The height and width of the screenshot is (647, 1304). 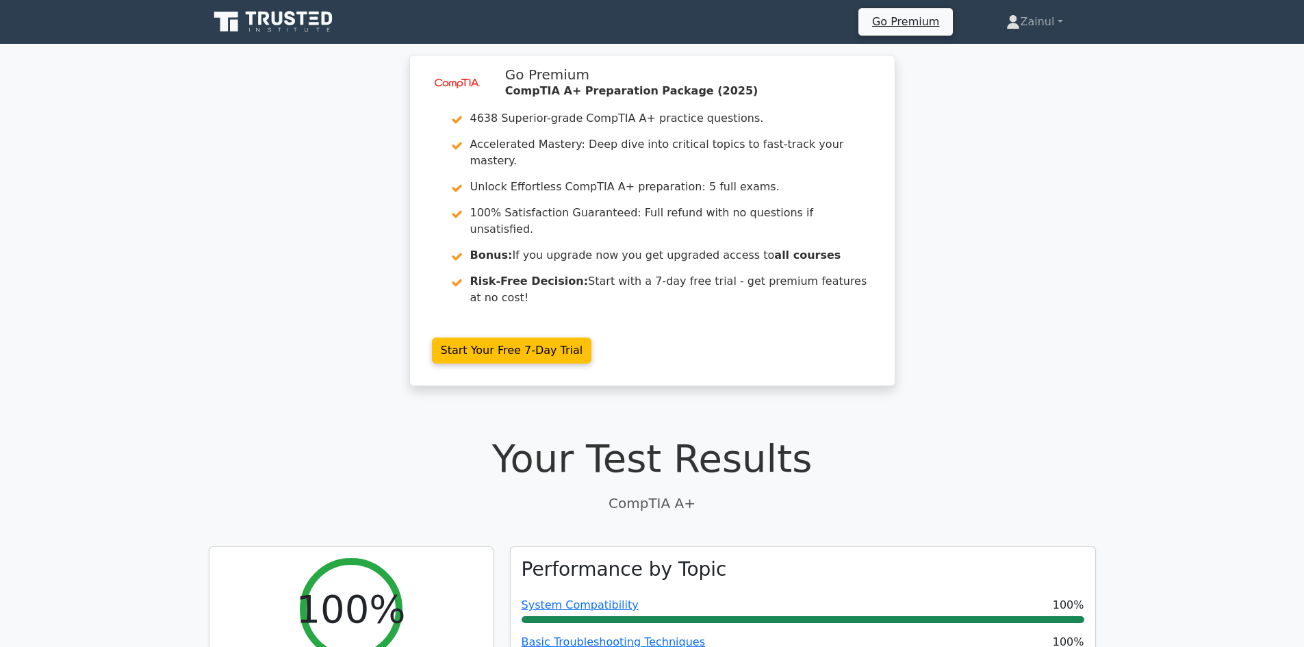 I want to click on span: 100%, so click(x=1068, y=605).